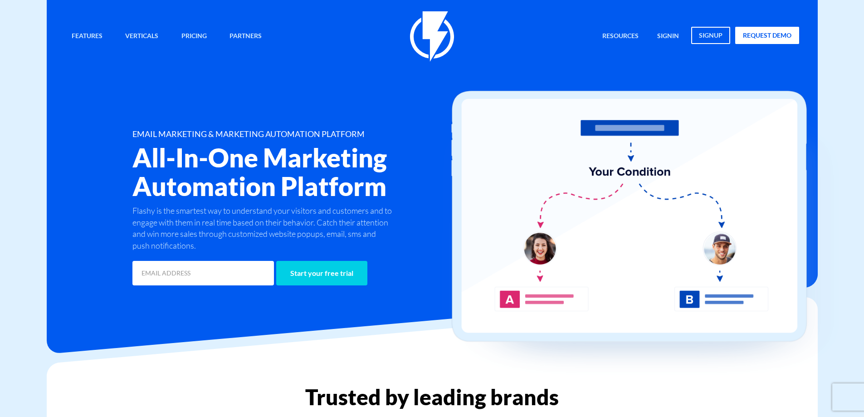 Image resolution: width=864 pixels, height=417 pixels. What do you see at coordinates (711, 35) in the screenshot?
I see `a: signup` at bounding box center [711, 35].